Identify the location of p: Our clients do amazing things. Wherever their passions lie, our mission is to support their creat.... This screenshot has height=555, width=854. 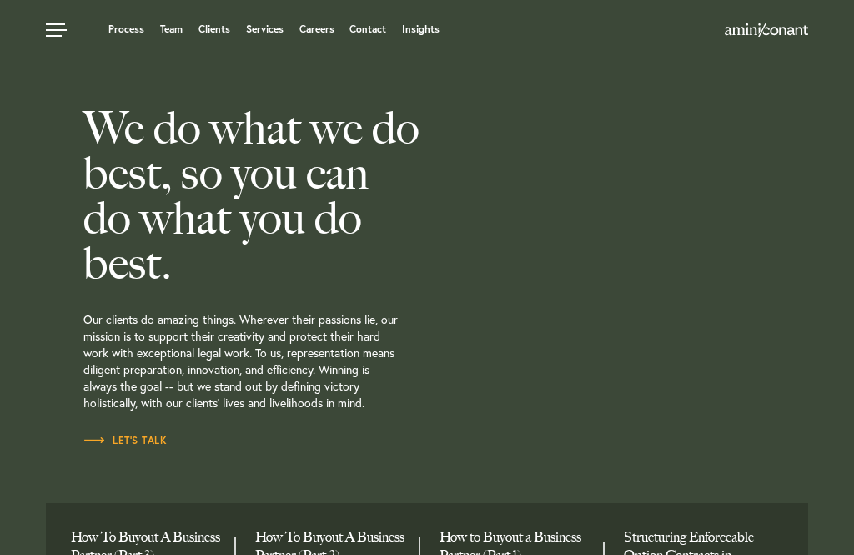
(284, 359).